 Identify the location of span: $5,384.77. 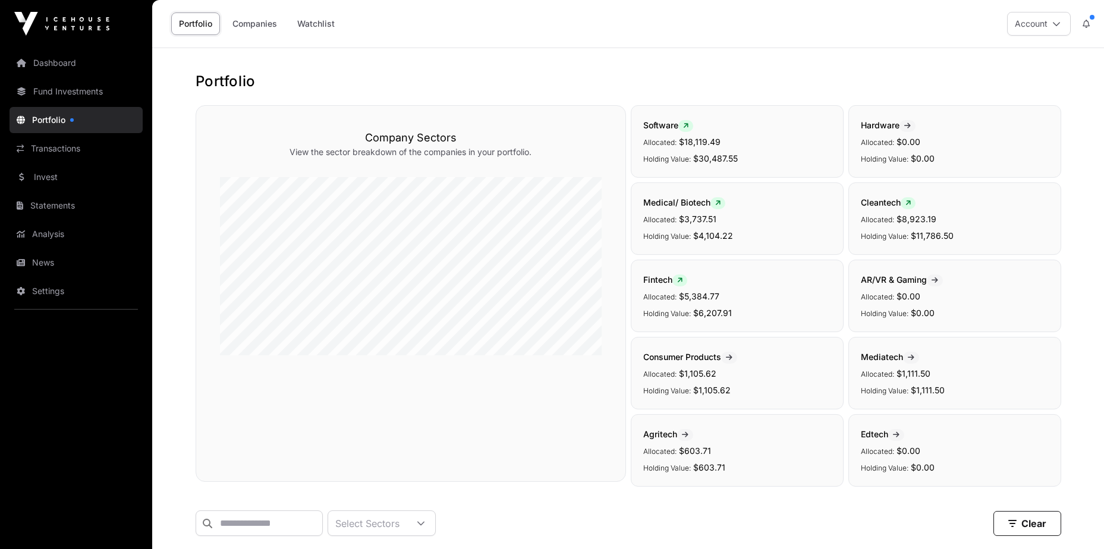
(699, 296).